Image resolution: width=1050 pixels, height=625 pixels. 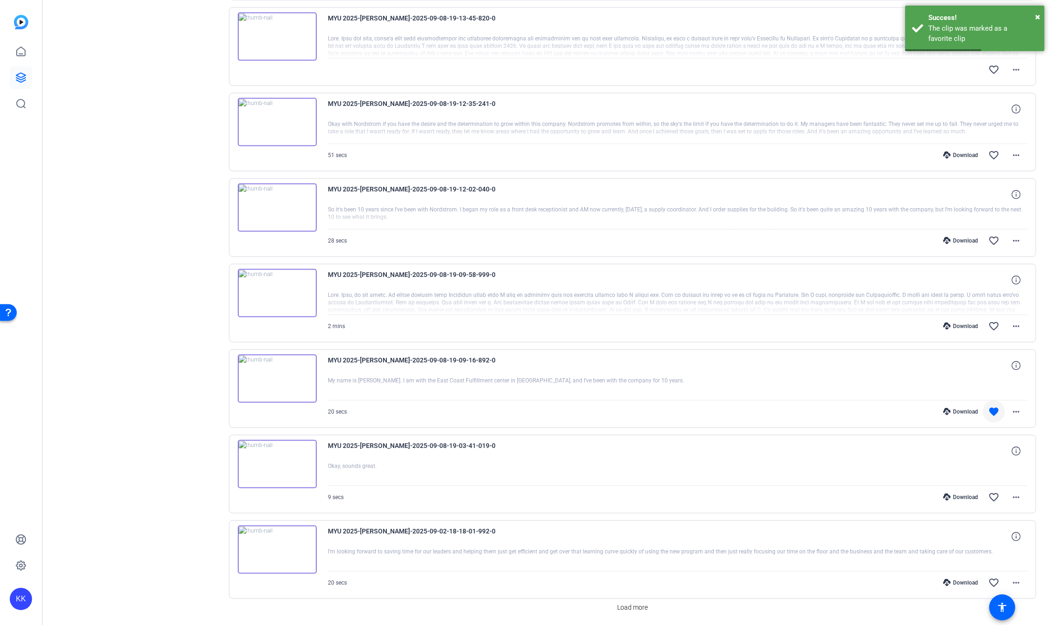 What do you see at coordinates (1003, 607) in the screenshot?
I see `mat-icon: accessibility` at bounding box center [1003, 607].